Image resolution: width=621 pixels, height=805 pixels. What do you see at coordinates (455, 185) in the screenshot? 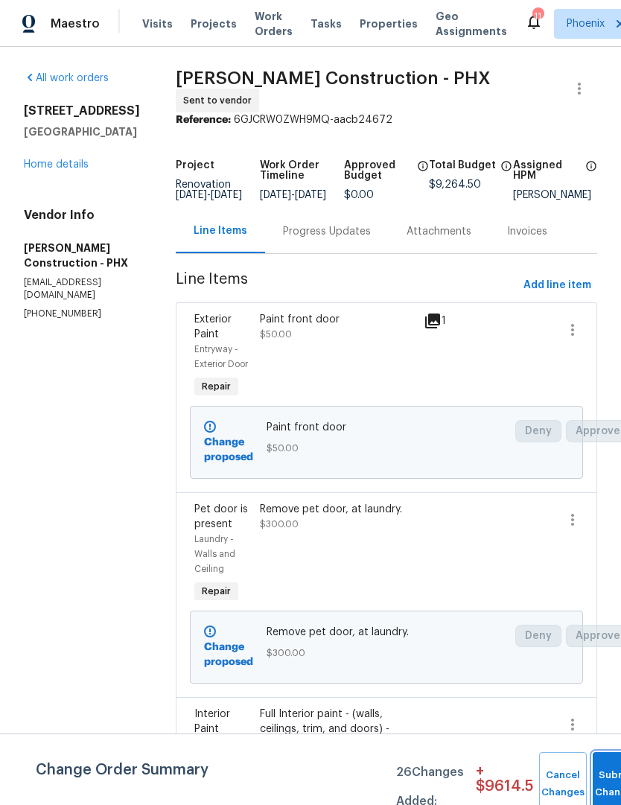
I see `span: $9,264.50` at bounding box center [455, 185].